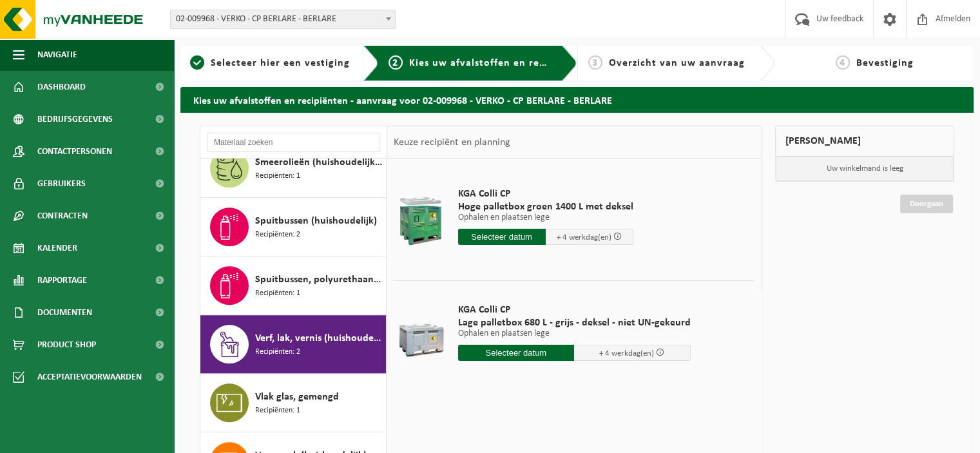  Describe the element at coordinates (885, 63) in the screenshot. I see `span: Bevestiging` at that location.